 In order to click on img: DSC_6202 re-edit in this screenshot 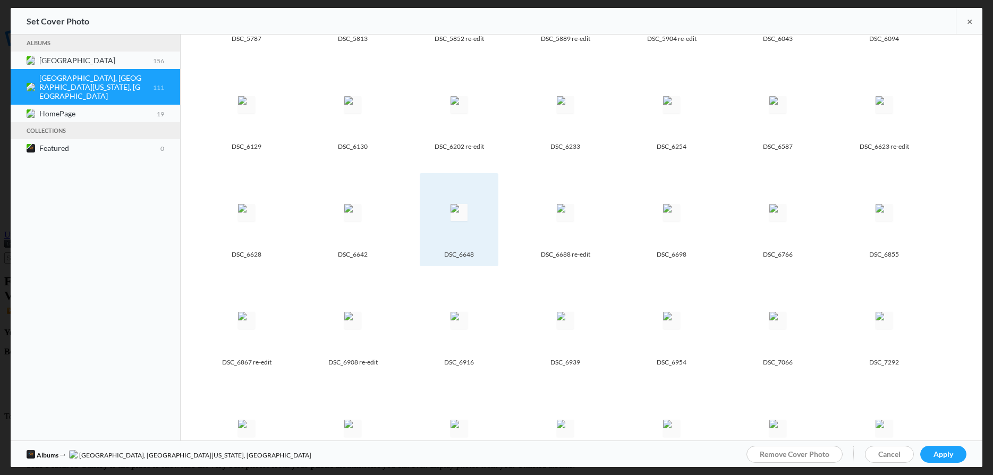, I will do `click(459, 105)`.